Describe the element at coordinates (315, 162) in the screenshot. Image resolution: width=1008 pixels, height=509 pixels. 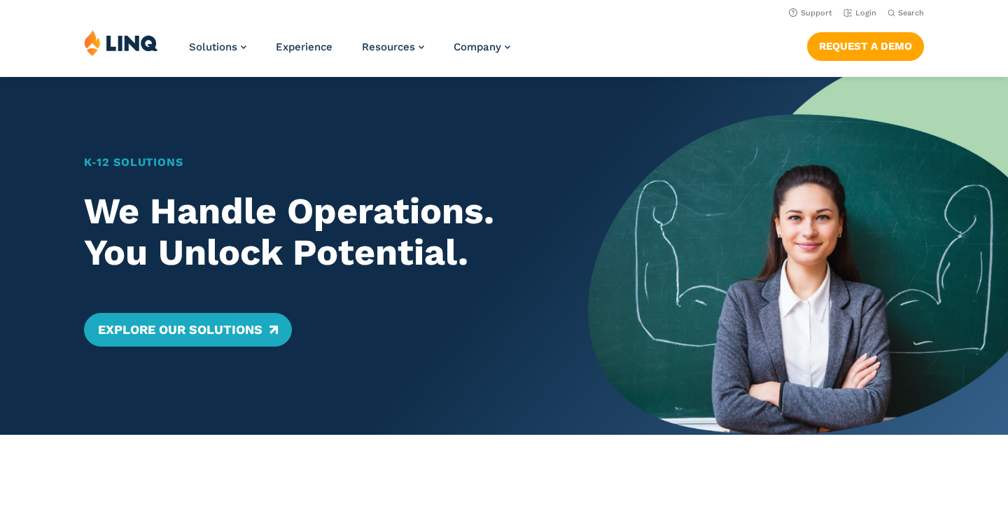
I see `h1: K‑12 Solutions` at that location.